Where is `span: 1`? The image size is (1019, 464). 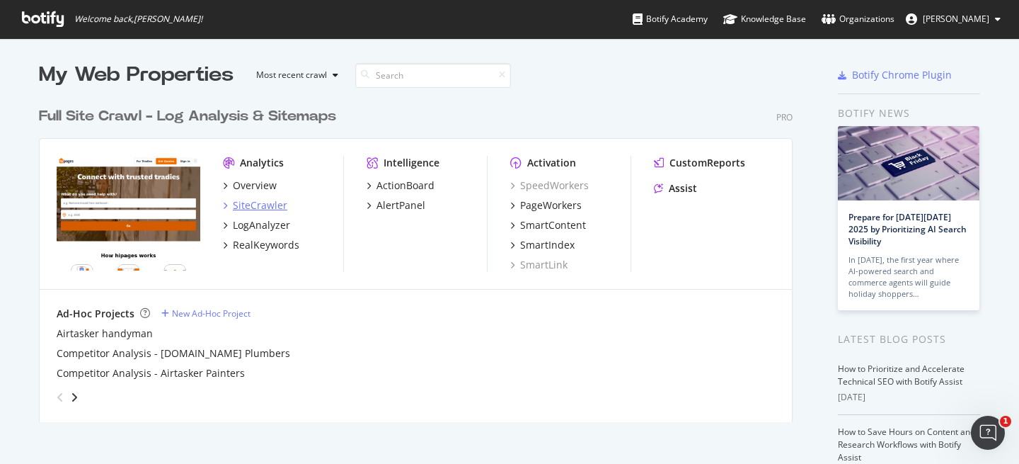 span: 1 is located at coordinates (1006, 421).